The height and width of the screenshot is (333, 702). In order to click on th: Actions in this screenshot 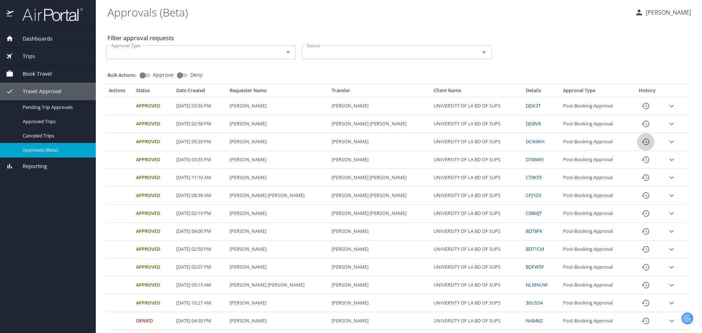, I will do `click(120, 92)`.